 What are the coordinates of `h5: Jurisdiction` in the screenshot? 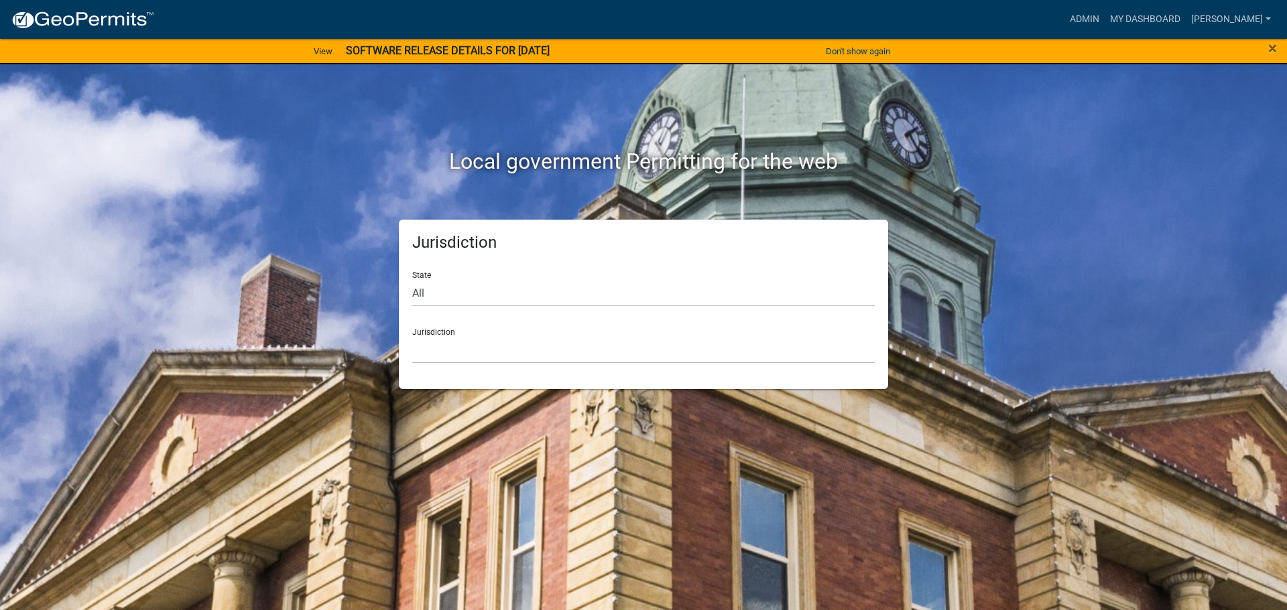 It's located at (643, 243).